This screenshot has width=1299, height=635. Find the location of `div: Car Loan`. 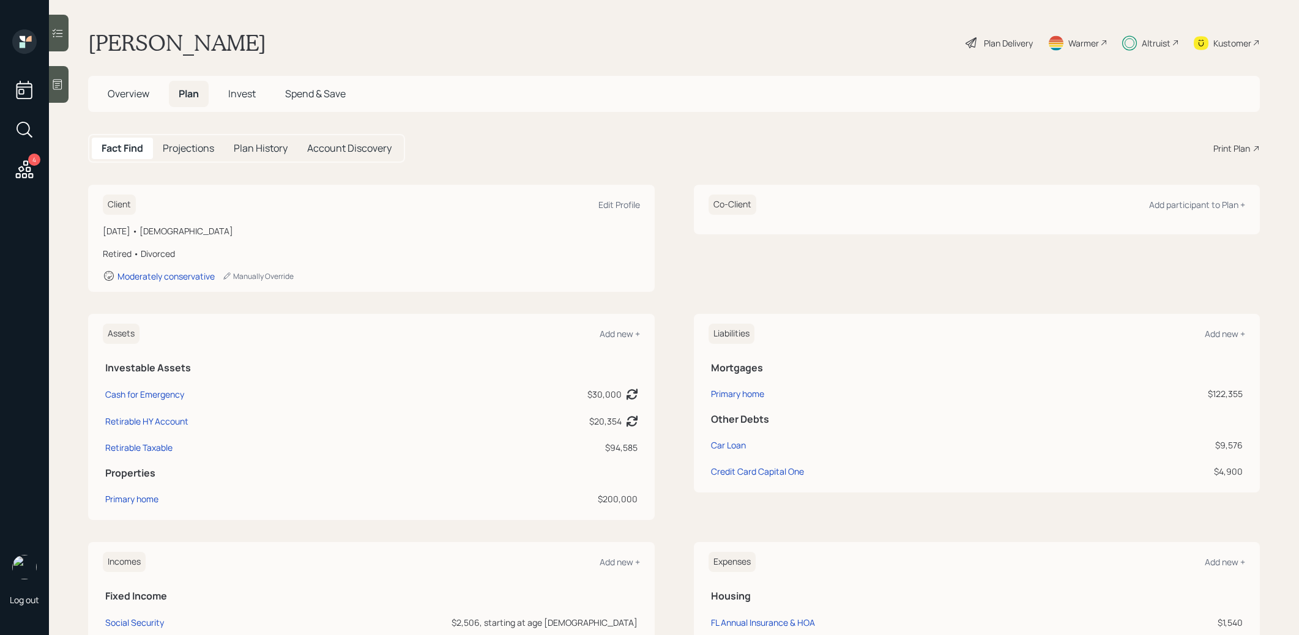

div: Car Loan is located at coordinates (728, 445).